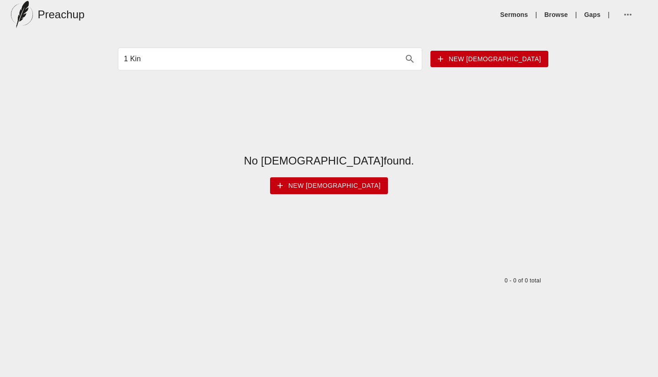  I want to click on h5: Preachup, so click(61, 15).